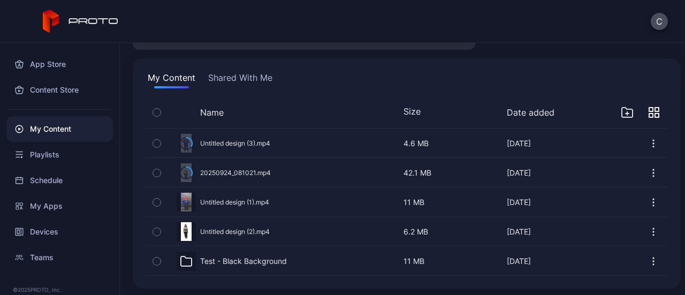 The width and height of the screenshot is (685, 295). What do you see at coordinates (59, 155) in the screenshot?
I see `div: Playlists` at bounding box center [59, 155].